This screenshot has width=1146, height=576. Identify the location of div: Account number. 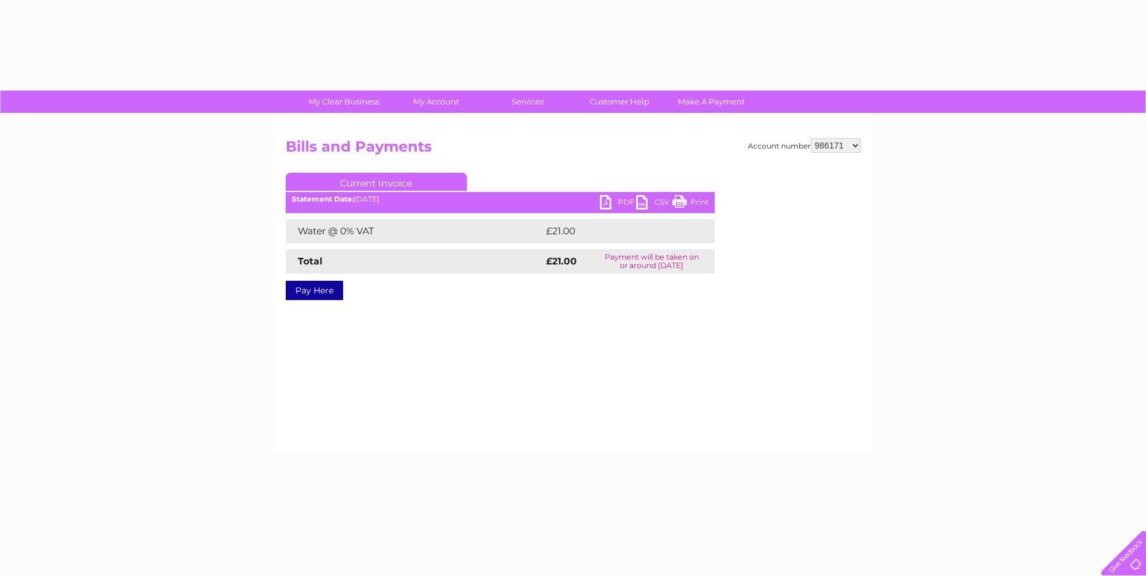
(804, 146).